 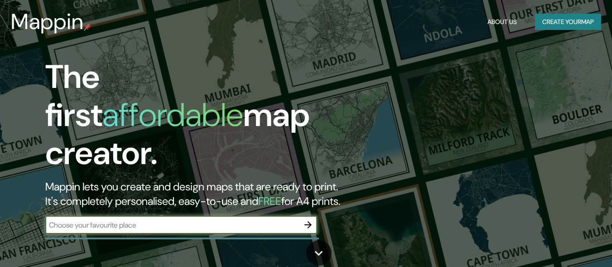 I want to click on h1: The first map creator., so click(x=199, y=119).